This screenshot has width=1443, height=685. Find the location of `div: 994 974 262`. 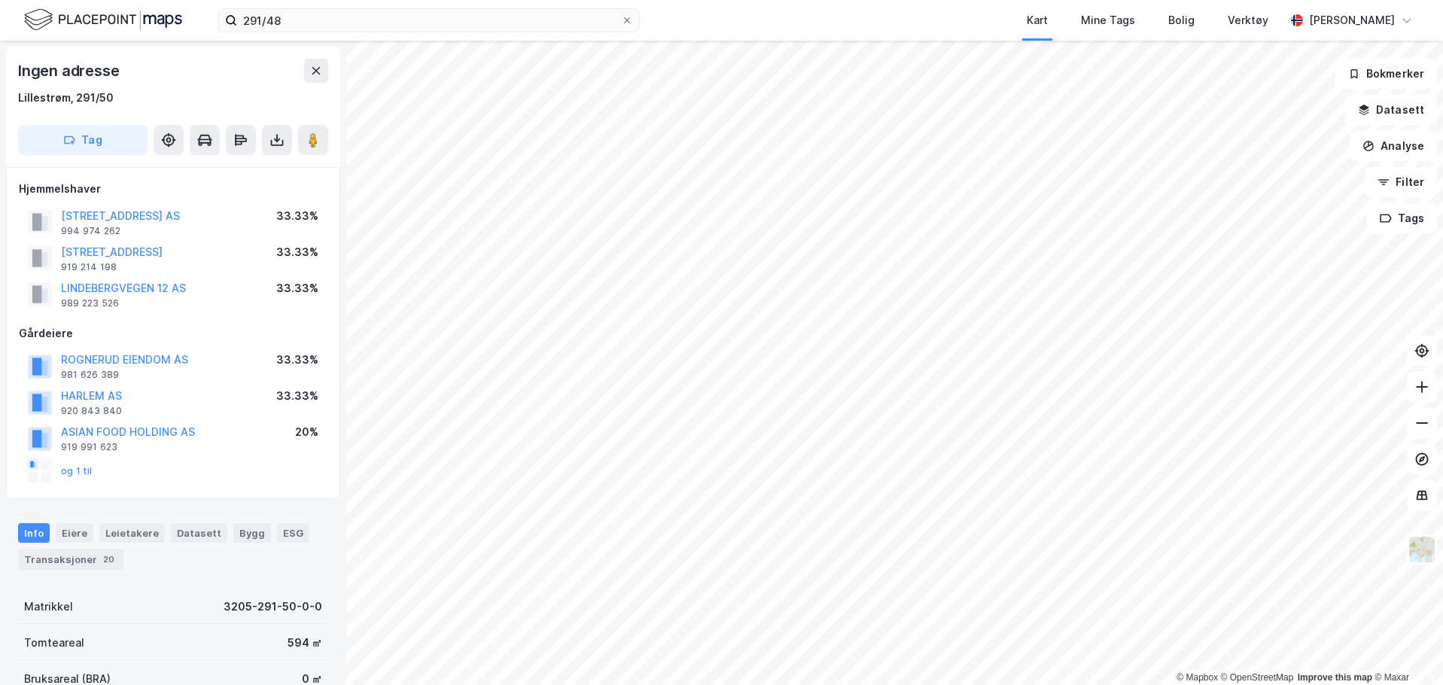

div: 994 974 262 is located at coordinates (90, 231).